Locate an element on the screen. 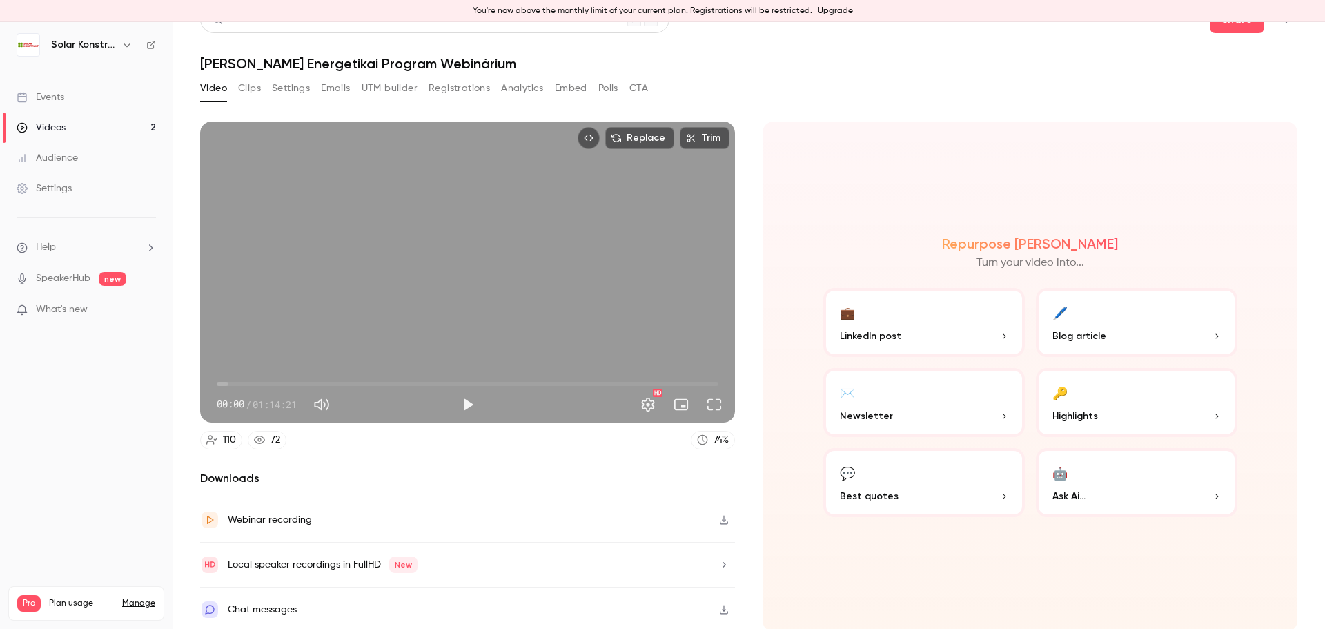 The height and width of the screenshot is (629, 1325). button: ✉️Newsletter is located at coordinates (924, 402).